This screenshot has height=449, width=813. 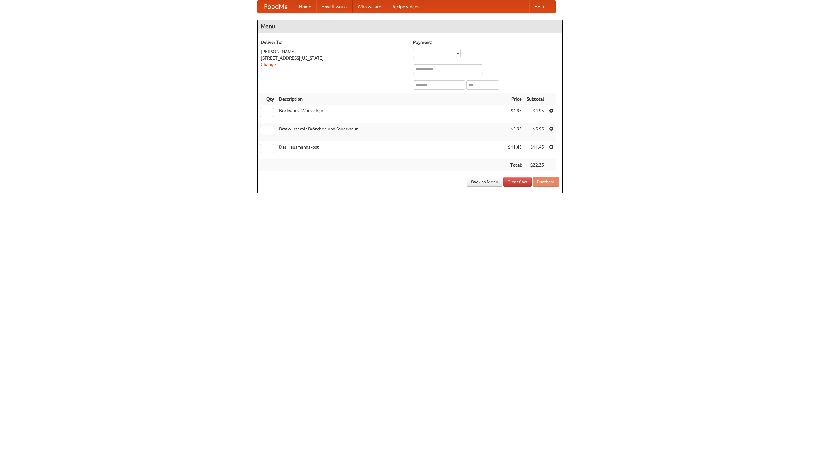 What do you see at coordinates (305, 7) in the screenshot?
I see `a: Home` at bounding box center [305, 7].